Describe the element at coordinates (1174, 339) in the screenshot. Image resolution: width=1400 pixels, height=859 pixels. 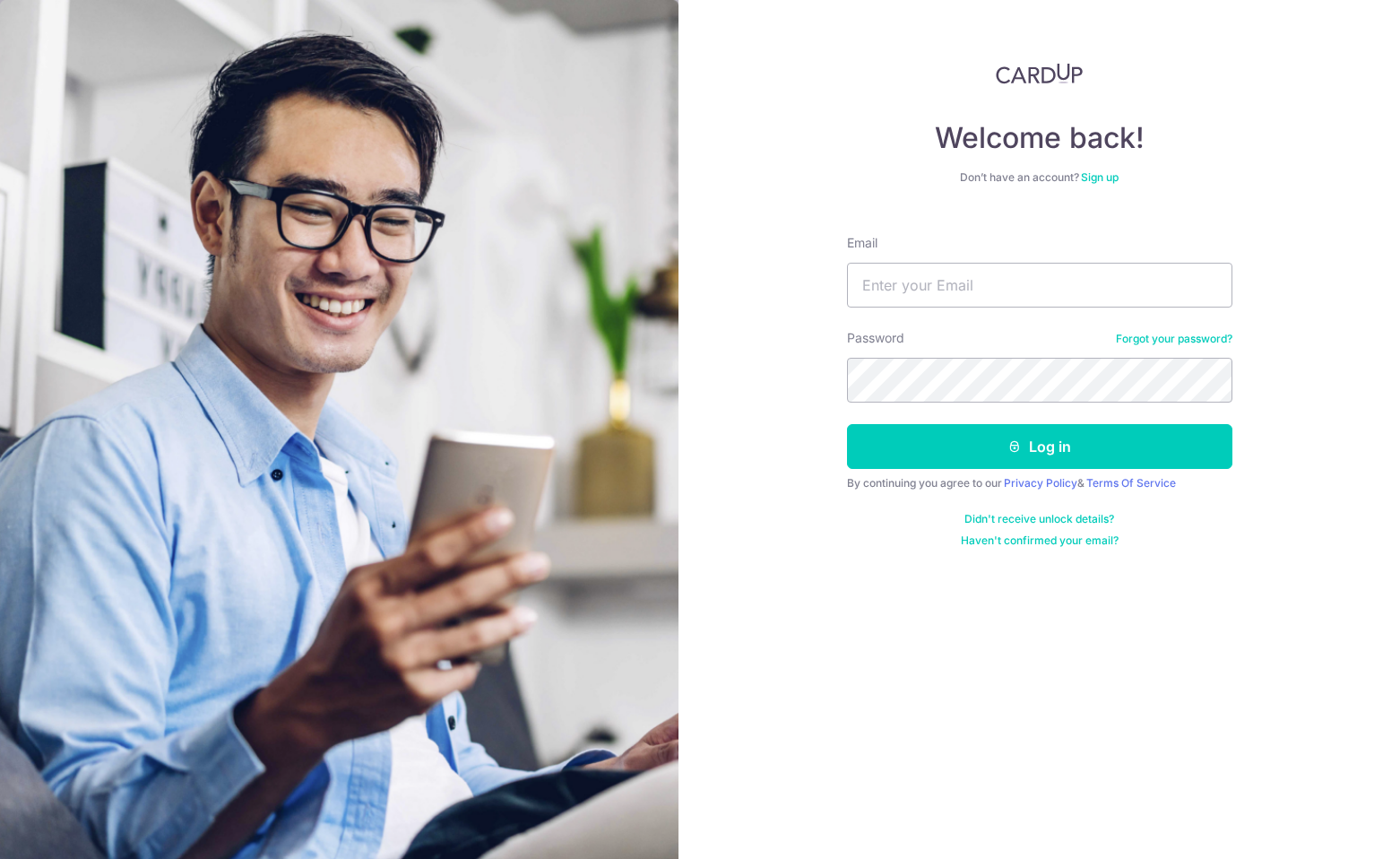
I see `a: Forgot your password?` at that location.